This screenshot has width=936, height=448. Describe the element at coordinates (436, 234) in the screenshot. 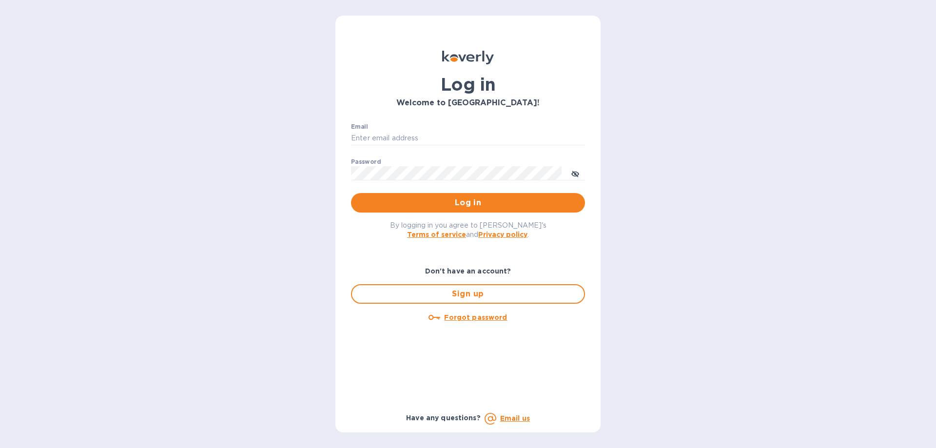

I see `b: Terms of service` at that location.